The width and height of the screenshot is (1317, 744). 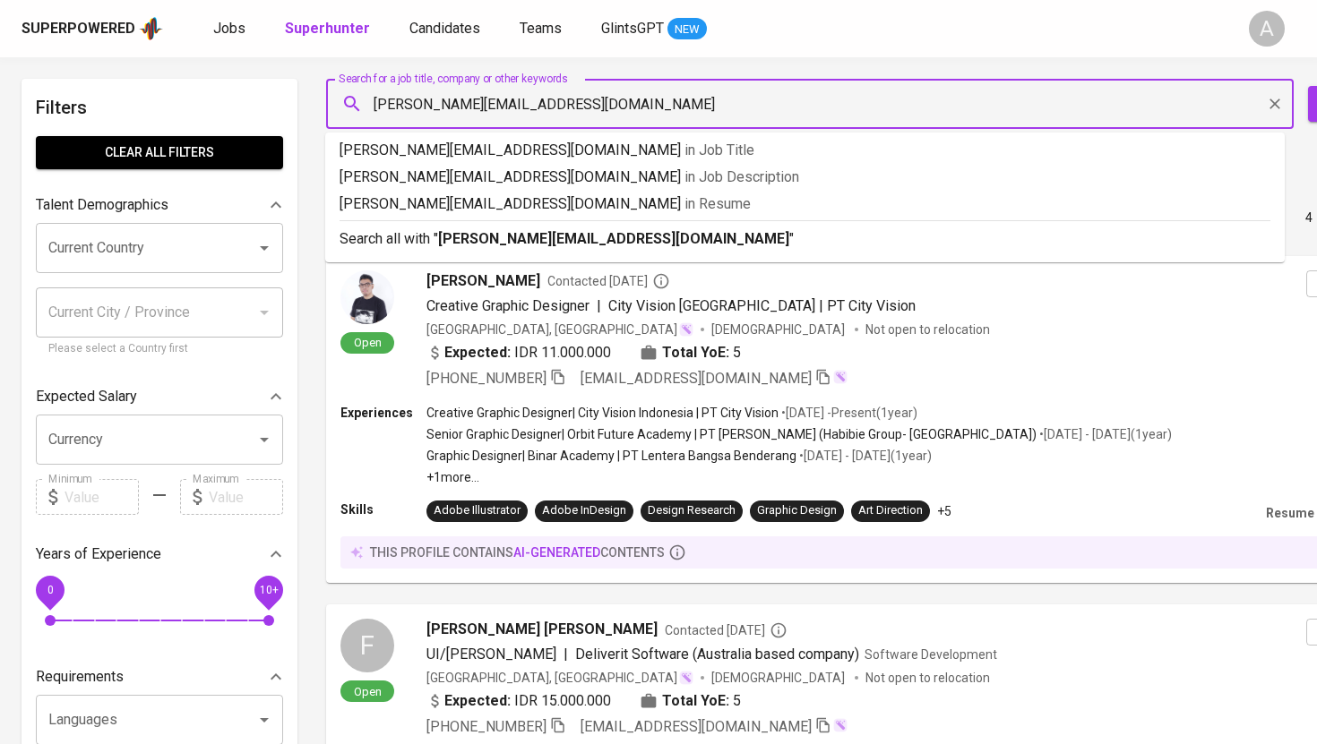 What do you see at coordinates (542, 29) in the screenshot?
I see `a: Teams` at bounding box center [542, 29].